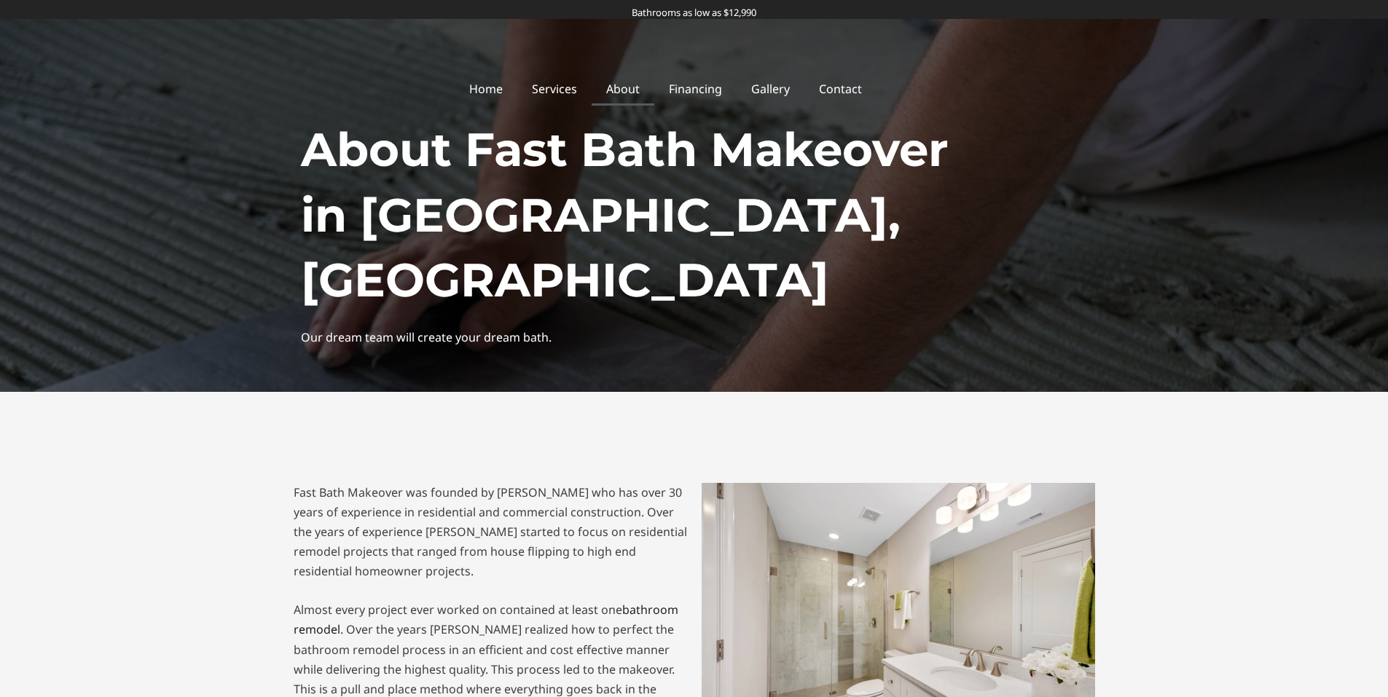 The image size is (1388, 697). I want to click on a: Services, so click(554, 89).